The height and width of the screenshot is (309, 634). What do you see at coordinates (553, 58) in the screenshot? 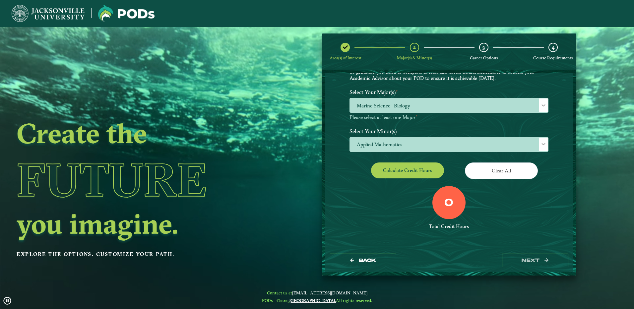
I see `span: Course Requirements` at bounding box center [553, 58].